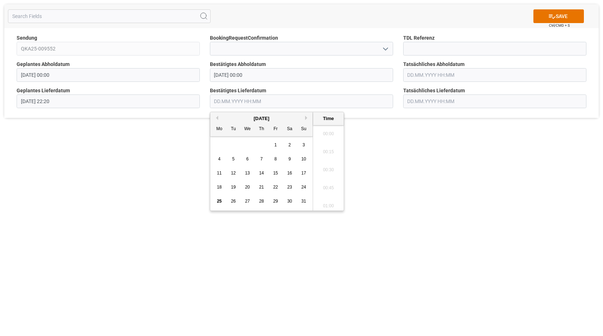 This screenshot has width=603, height=336. I want to click on div: Choose Saturday, August 16th, 2025, so click(289, 173).